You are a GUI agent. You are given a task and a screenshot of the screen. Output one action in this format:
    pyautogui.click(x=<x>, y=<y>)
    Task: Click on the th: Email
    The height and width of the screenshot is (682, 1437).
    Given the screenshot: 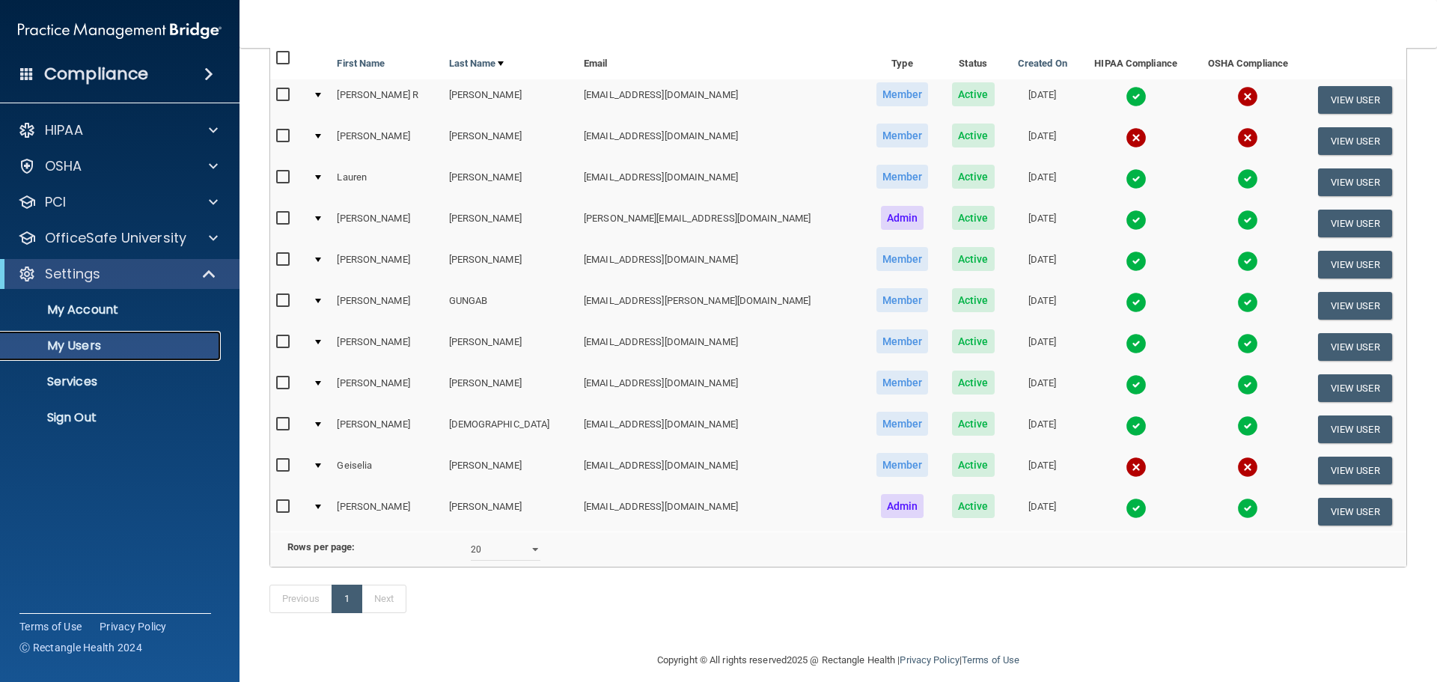 What is the action you would take?
    pyautogui.click(x=721, y=61)
    